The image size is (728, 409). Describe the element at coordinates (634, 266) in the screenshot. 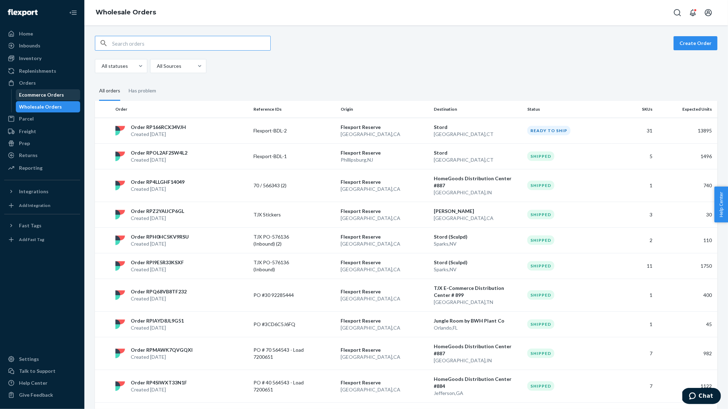

I see `td: 11` at that location.